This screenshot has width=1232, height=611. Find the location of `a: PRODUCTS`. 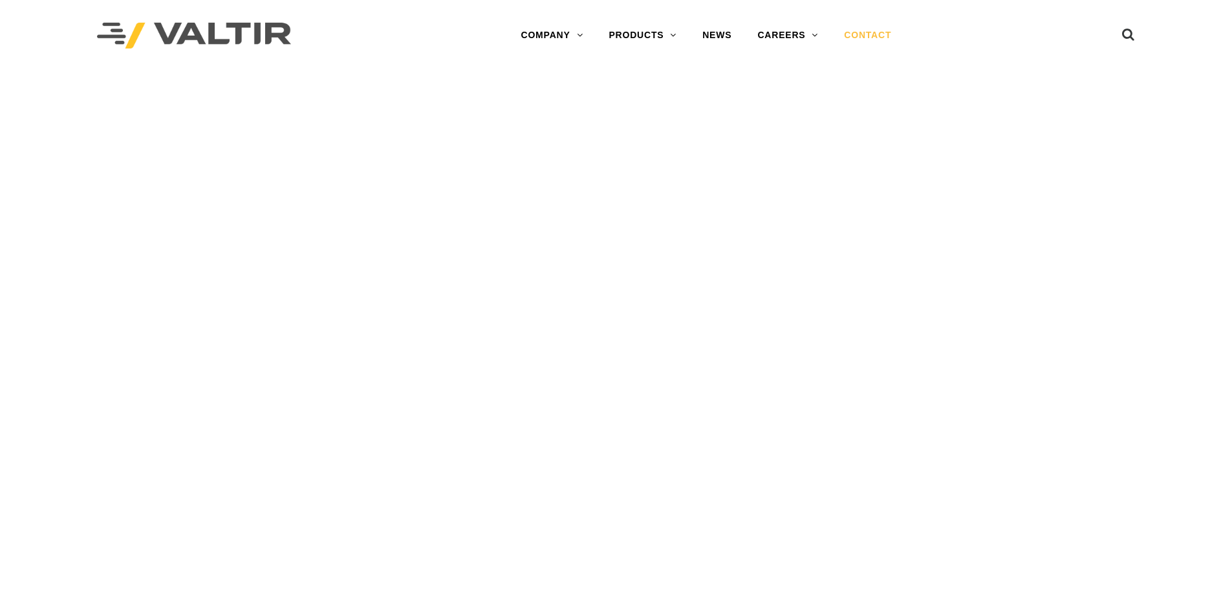

a: PRODUCTS is located at coordinates (642, 36).